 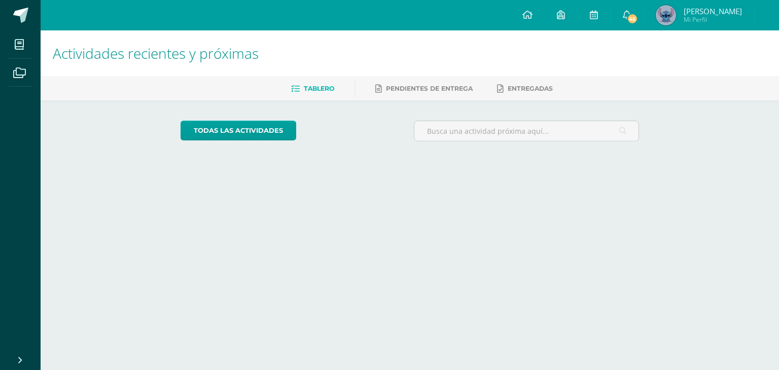 I want to click on img: ee1b44a6d470f9fa36475d7430b4c39c.png, so click(x=666, y=15).